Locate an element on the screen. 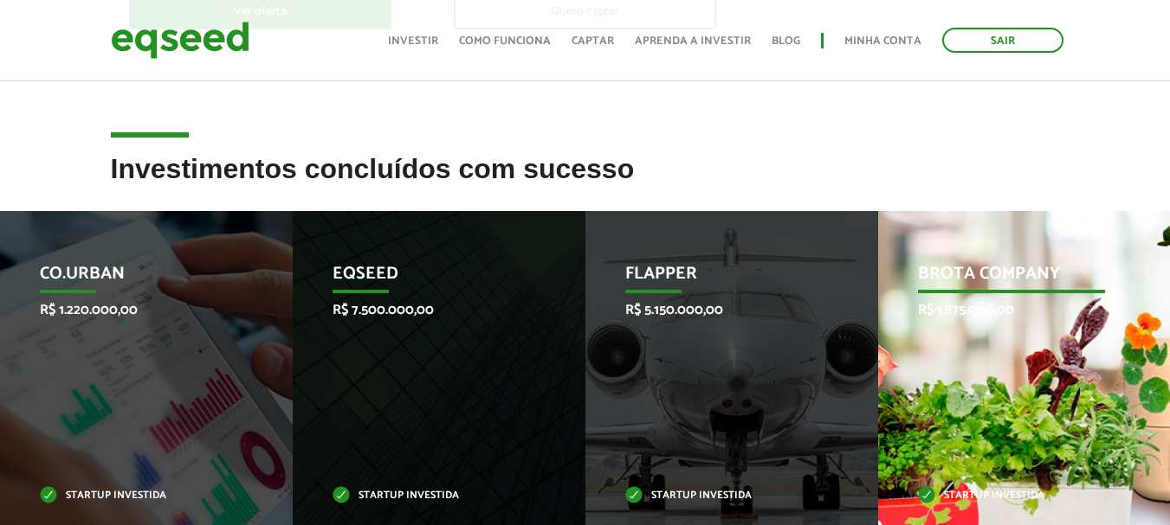  a: Blog is located at coordinates (785, 41).